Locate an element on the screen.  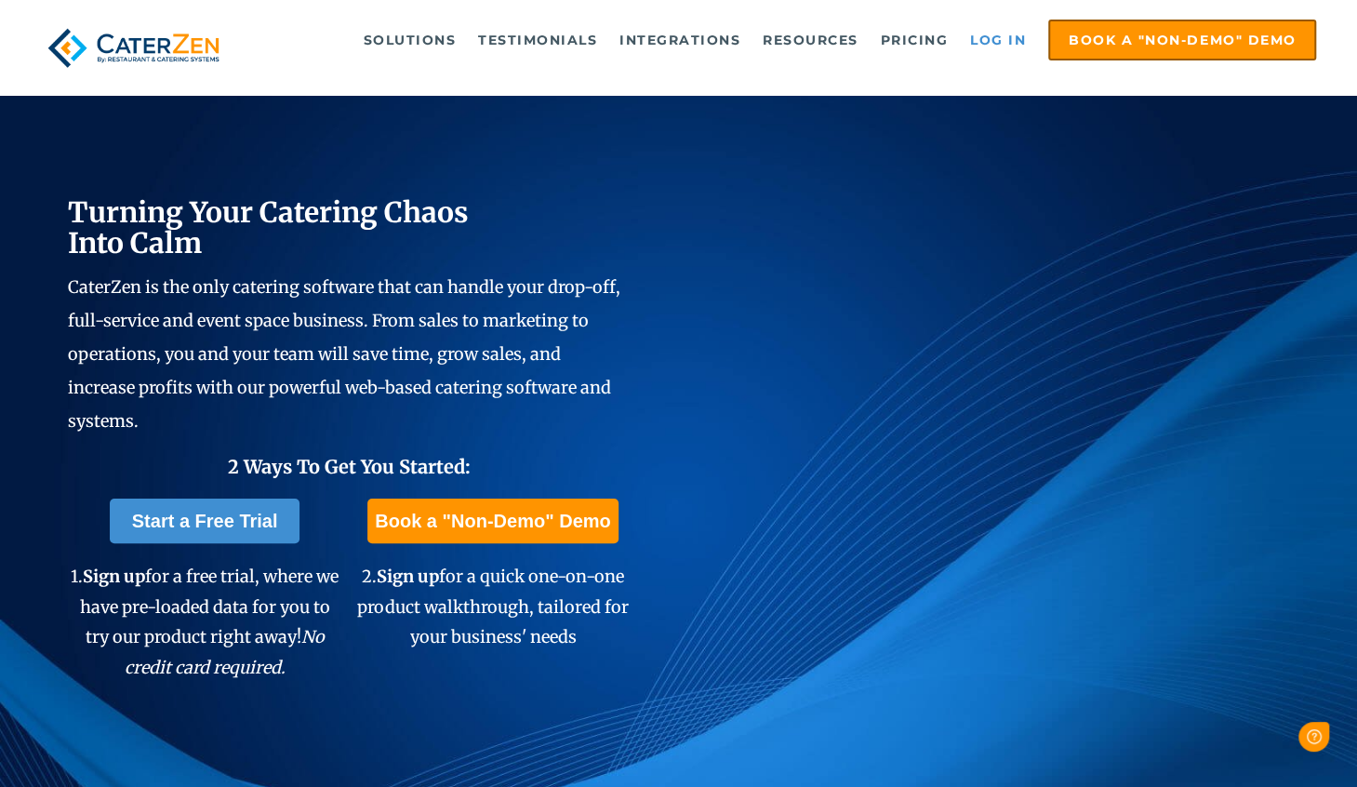
a: Solutions is located at coordinates (410, 40).